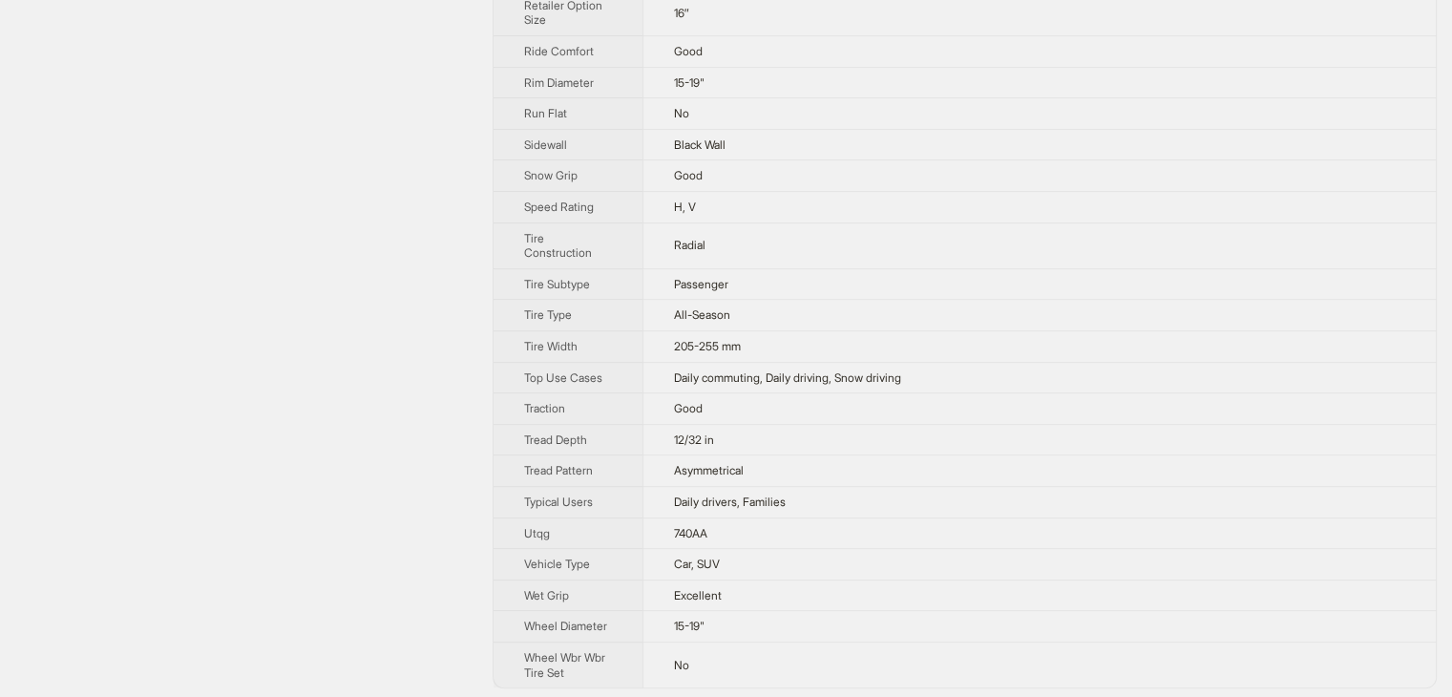  Describe the element at coordinates (729, 501) in the screenshot. I see `span: Daily drivers, Families` at that location.